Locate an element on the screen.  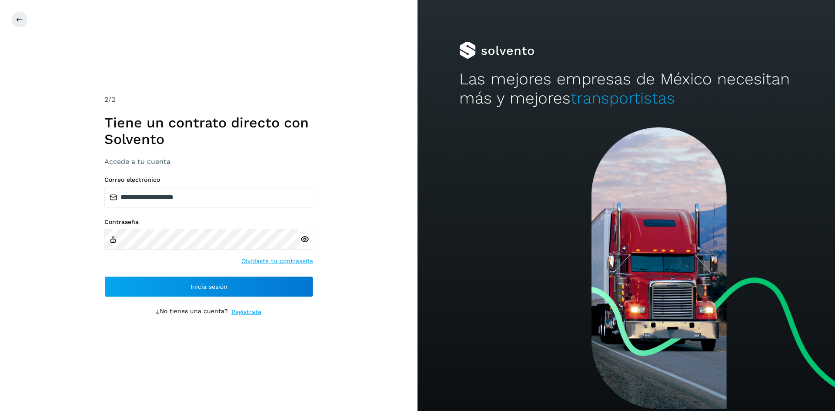
a: Regístrate is located at coordinates (246, 312).